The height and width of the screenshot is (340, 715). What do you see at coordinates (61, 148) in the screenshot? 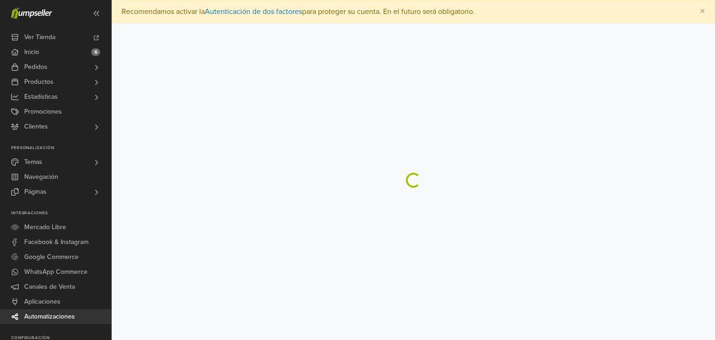
I see `p: Personalización` at bounding box center [61, 148].